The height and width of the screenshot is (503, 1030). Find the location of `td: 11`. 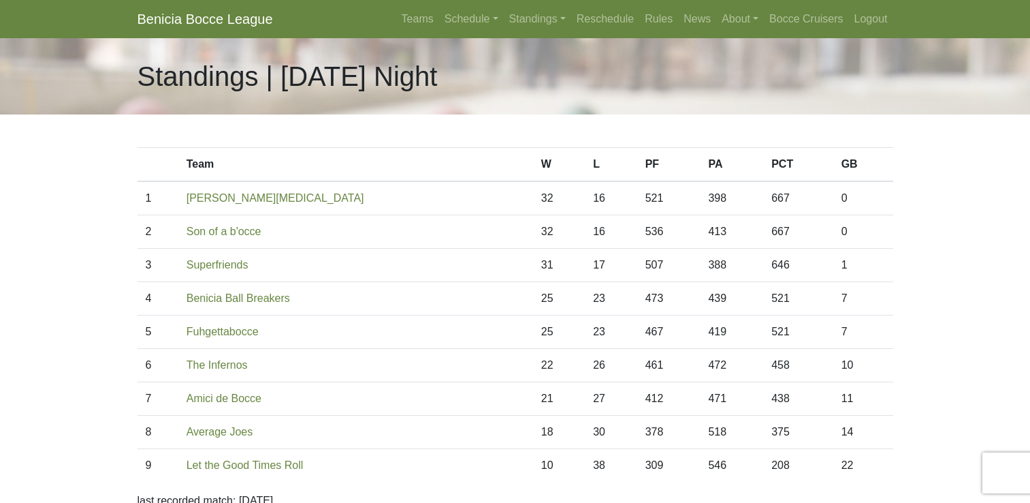

td: 11 is located at coordinates (863, 398).